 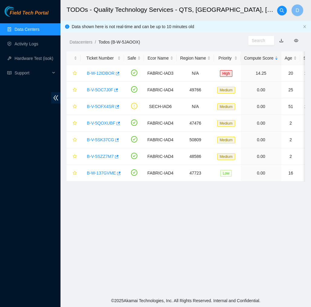 I want to click on span: D, so click(x=297, y=10).